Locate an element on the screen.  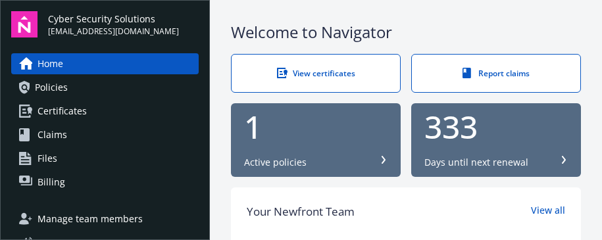
div: View certificates is located at coordinates (316, 73).